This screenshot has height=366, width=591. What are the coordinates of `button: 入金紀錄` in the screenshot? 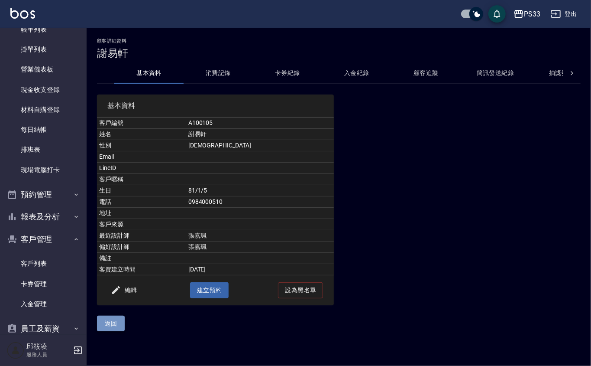 It's located at (357, 73).